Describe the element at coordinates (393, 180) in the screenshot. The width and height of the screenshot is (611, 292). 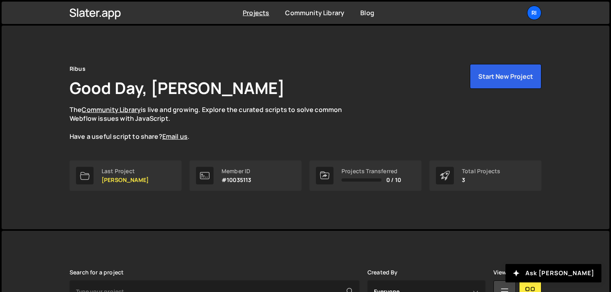
I see `span: 0 / 10` at that location.